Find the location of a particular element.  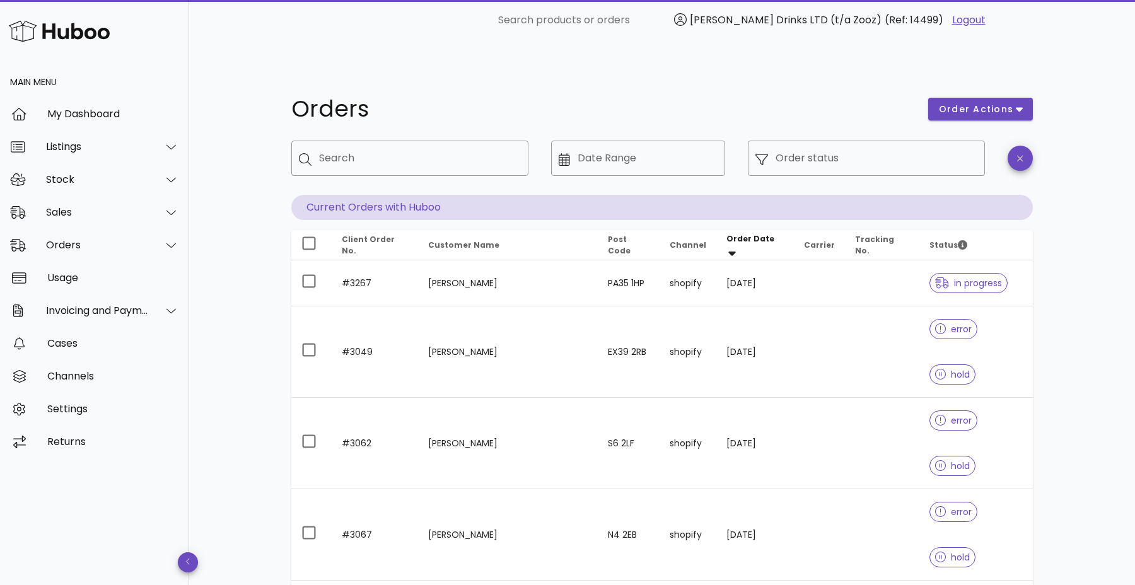

th: Customer Name is located at coordinates (507, 245).